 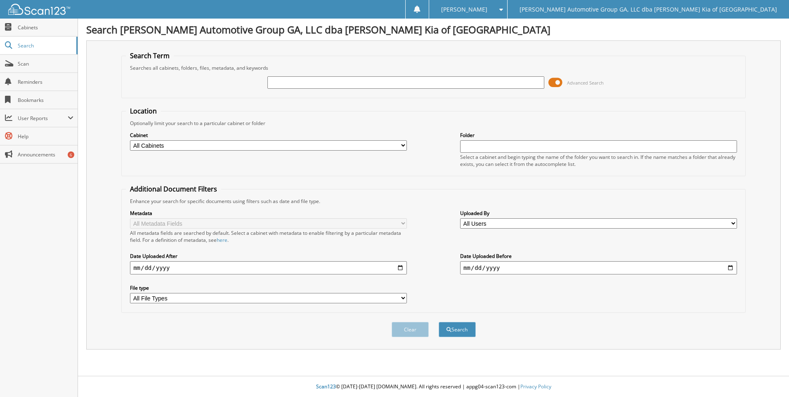 What do you see at coordinates (457, 329) in the screenshot?
I see `button: Search` at bounding box center [457, 329].